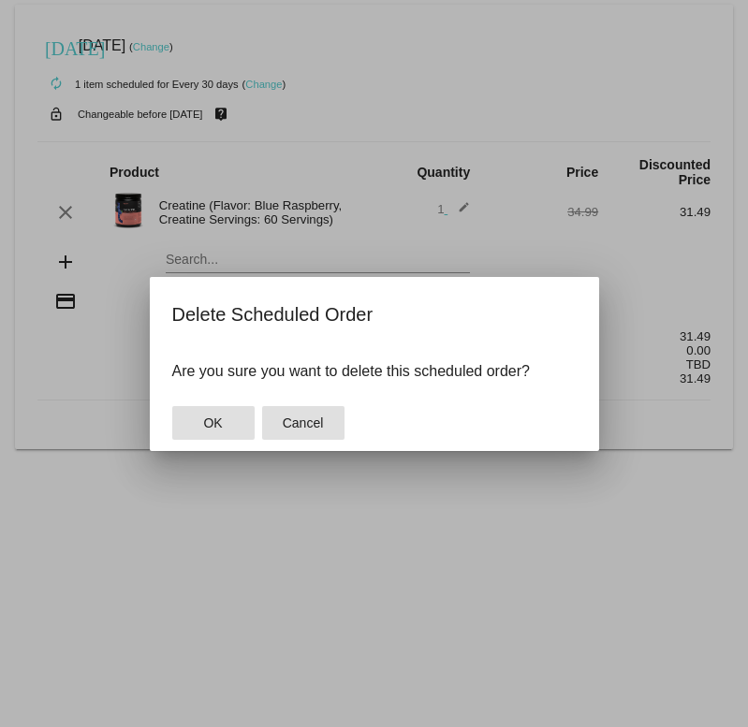 The image size is (748, 727). What do you see at coordinates (374, 371) in the screenshot?
I see `p: Are you sure you want to delete this scheduled order?` at bounding box center [374, 371].